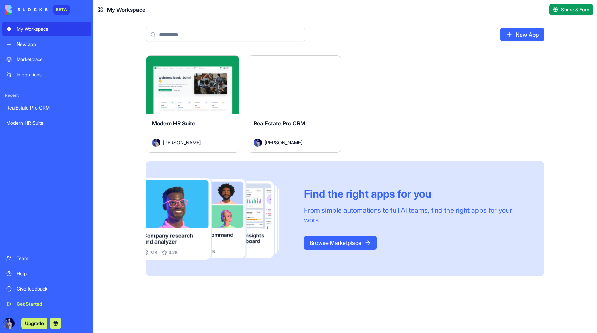  I want to click on div: BETA, so click(61, 10).